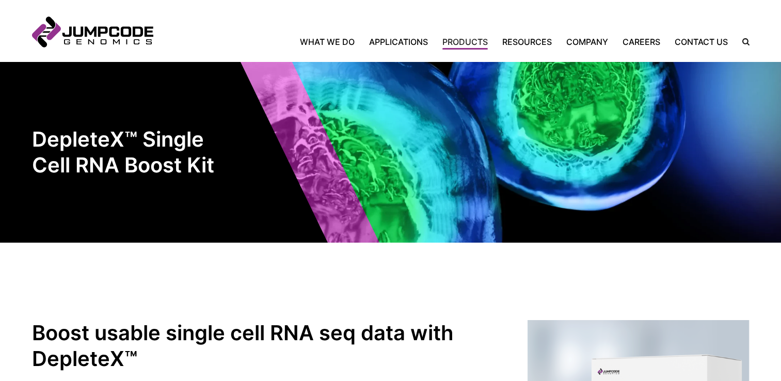 This screenshot has width=781, height=381. I want to click on a: Resources, so click(527, 42).